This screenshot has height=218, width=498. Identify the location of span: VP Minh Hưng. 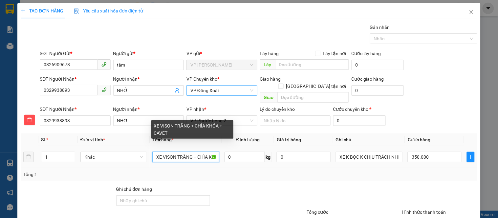
(222, 65).